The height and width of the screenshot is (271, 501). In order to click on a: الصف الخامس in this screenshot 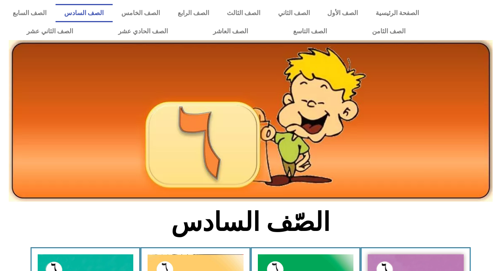, I will do `click(141, 13)`.